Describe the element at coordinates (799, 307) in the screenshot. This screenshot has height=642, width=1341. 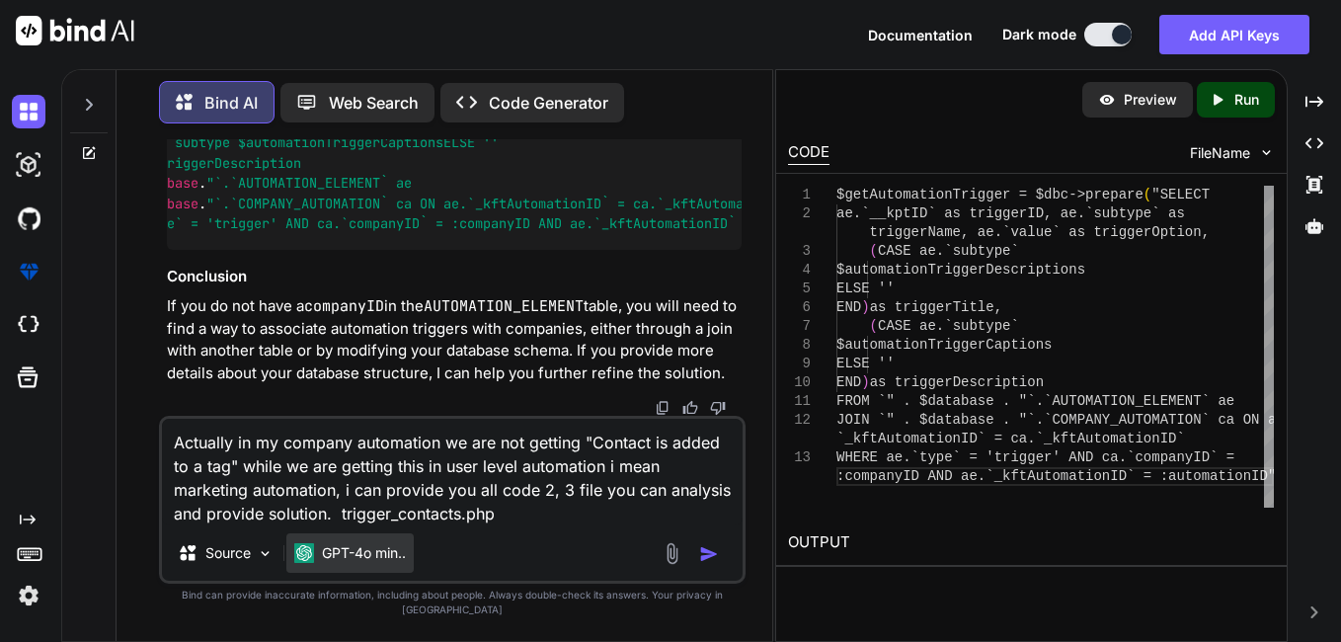
I see `div: 6` at that location.